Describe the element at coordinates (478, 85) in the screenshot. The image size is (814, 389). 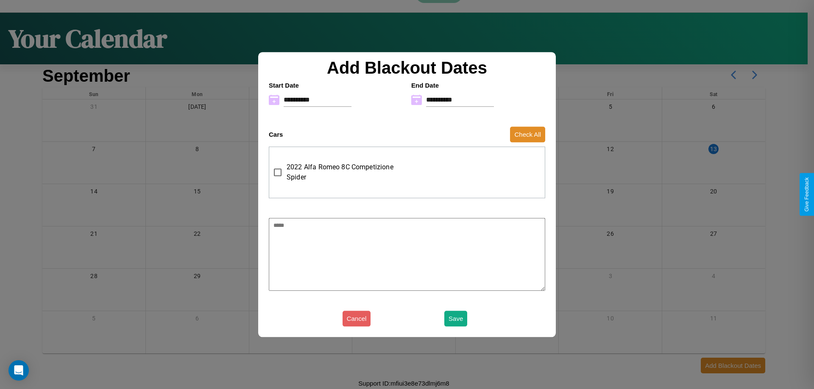
I see `h4: End Date` at that location.